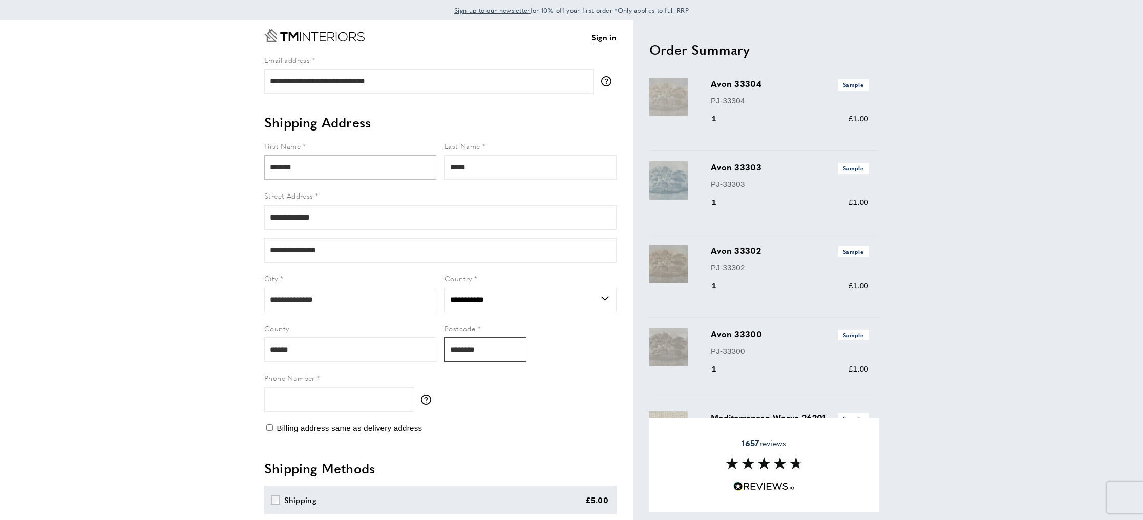 This screenshot has width=1143, height=520. Describe the element at coordinates (790, 351) in the screenshot. I see `p: PJ-33300` at that location.